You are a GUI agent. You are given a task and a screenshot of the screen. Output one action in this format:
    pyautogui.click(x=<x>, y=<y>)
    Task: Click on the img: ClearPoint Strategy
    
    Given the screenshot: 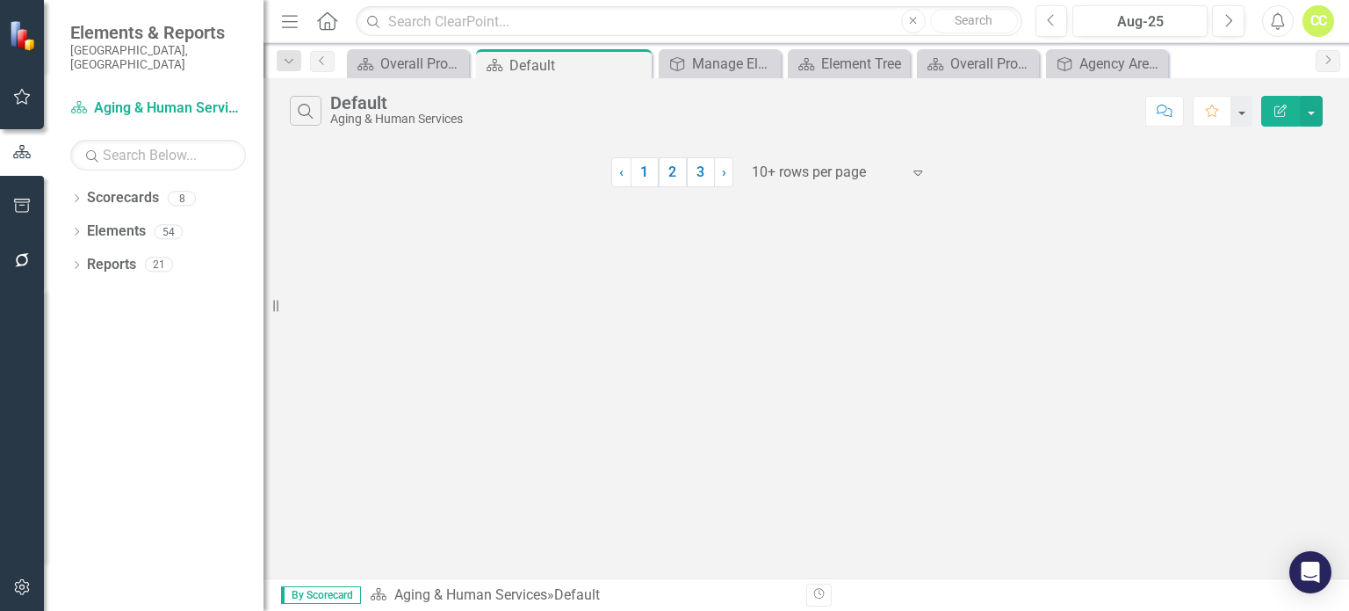 What is the action you would take?
    pyautogui.click(x=24, y=35)
    